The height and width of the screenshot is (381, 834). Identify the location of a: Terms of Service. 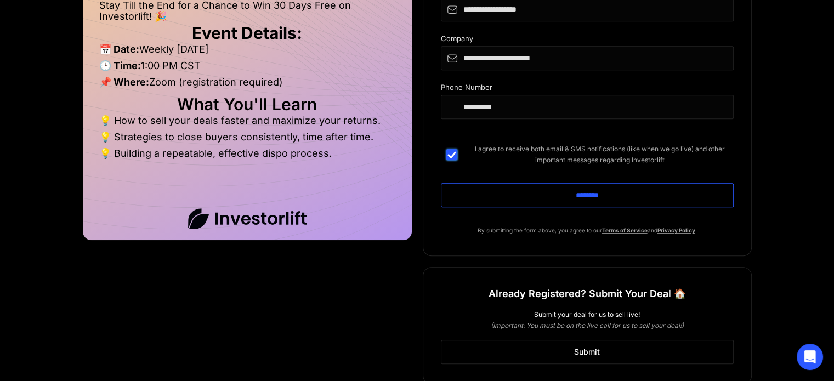
(625, 230).